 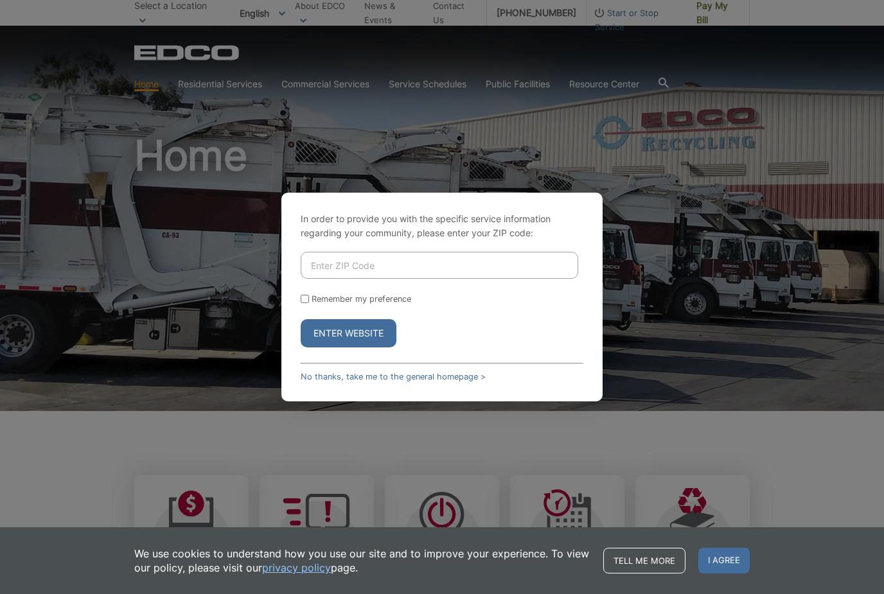 What do you see at coordinates (442, 226) in the screenshot?
I see `p: In order to provide you with the specific service information regarding your community, please en...` at bounding box center [442, 226].